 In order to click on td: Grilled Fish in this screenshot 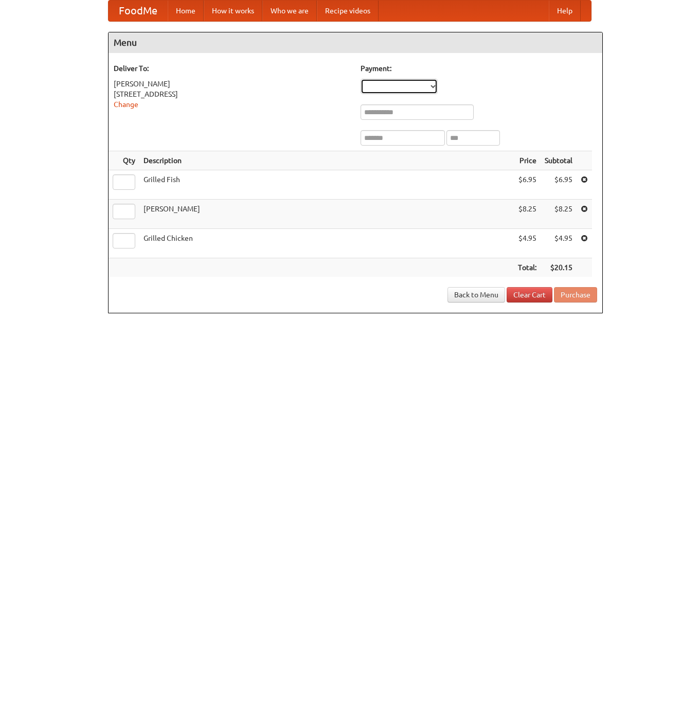, I will do `click(327, 185)`.